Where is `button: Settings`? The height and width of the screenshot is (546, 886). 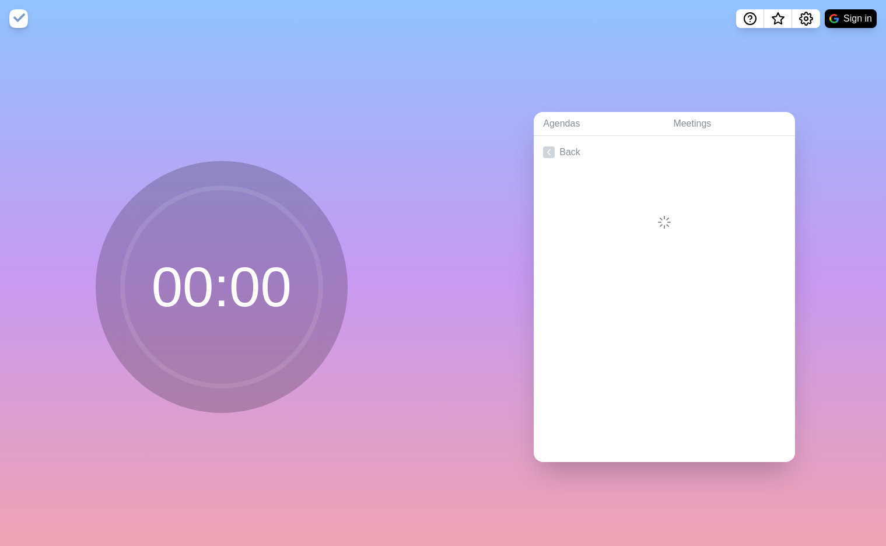 button: Settings is located at coordinates (806, 19).